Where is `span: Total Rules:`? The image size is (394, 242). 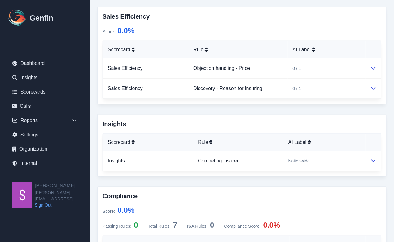
span: Total Rules: is located at coordinates (159, 226).